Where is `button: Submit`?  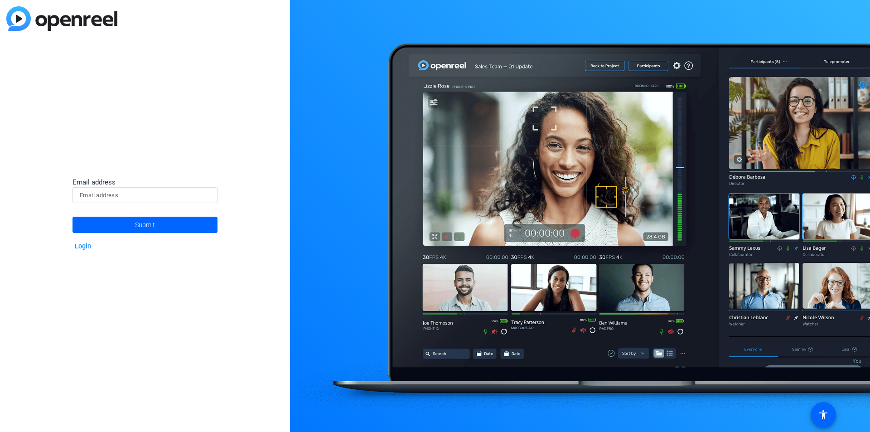 button: Submit is located at coordinates (145, 225).